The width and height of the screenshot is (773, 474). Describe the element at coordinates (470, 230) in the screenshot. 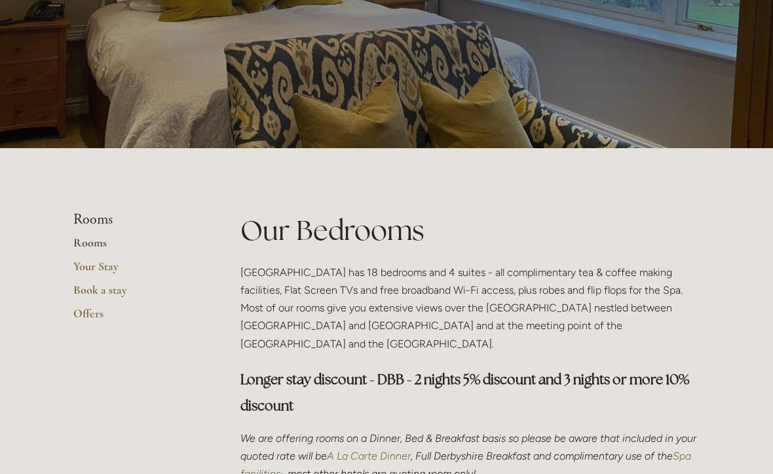

I see `h1: Our Bedrooms` at that location.